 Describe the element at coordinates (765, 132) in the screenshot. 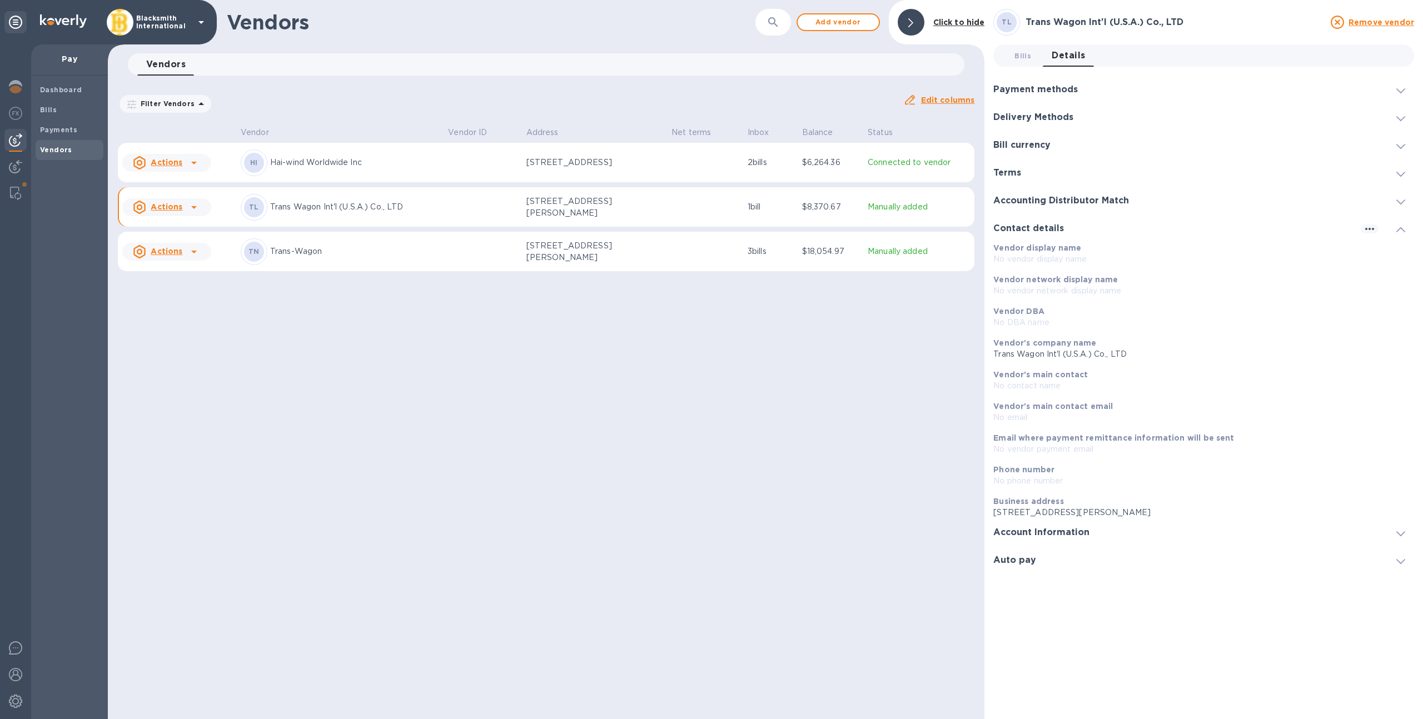

I see `span: Inbox` at that location.